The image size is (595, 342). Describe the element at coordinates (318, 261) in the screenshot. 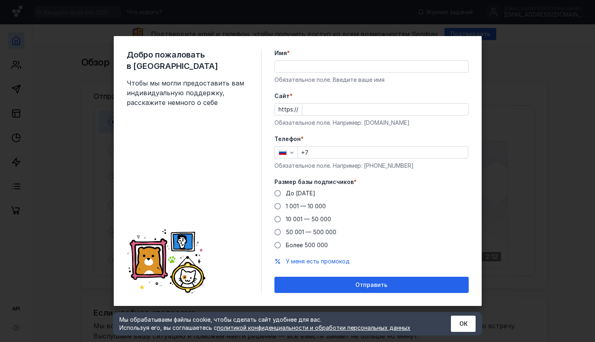

I see `button: У меня есть промокод` at that location.